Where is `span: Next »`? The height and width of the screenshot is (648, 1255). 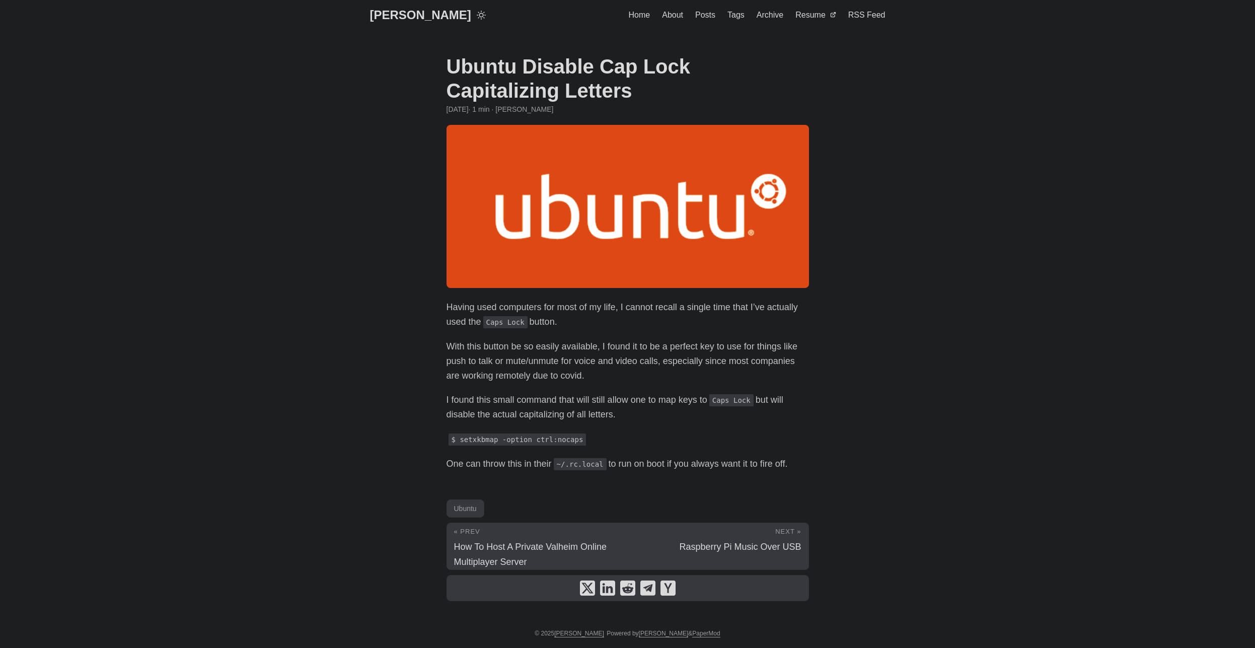
span: Next » is located at coordinates (788, 531).